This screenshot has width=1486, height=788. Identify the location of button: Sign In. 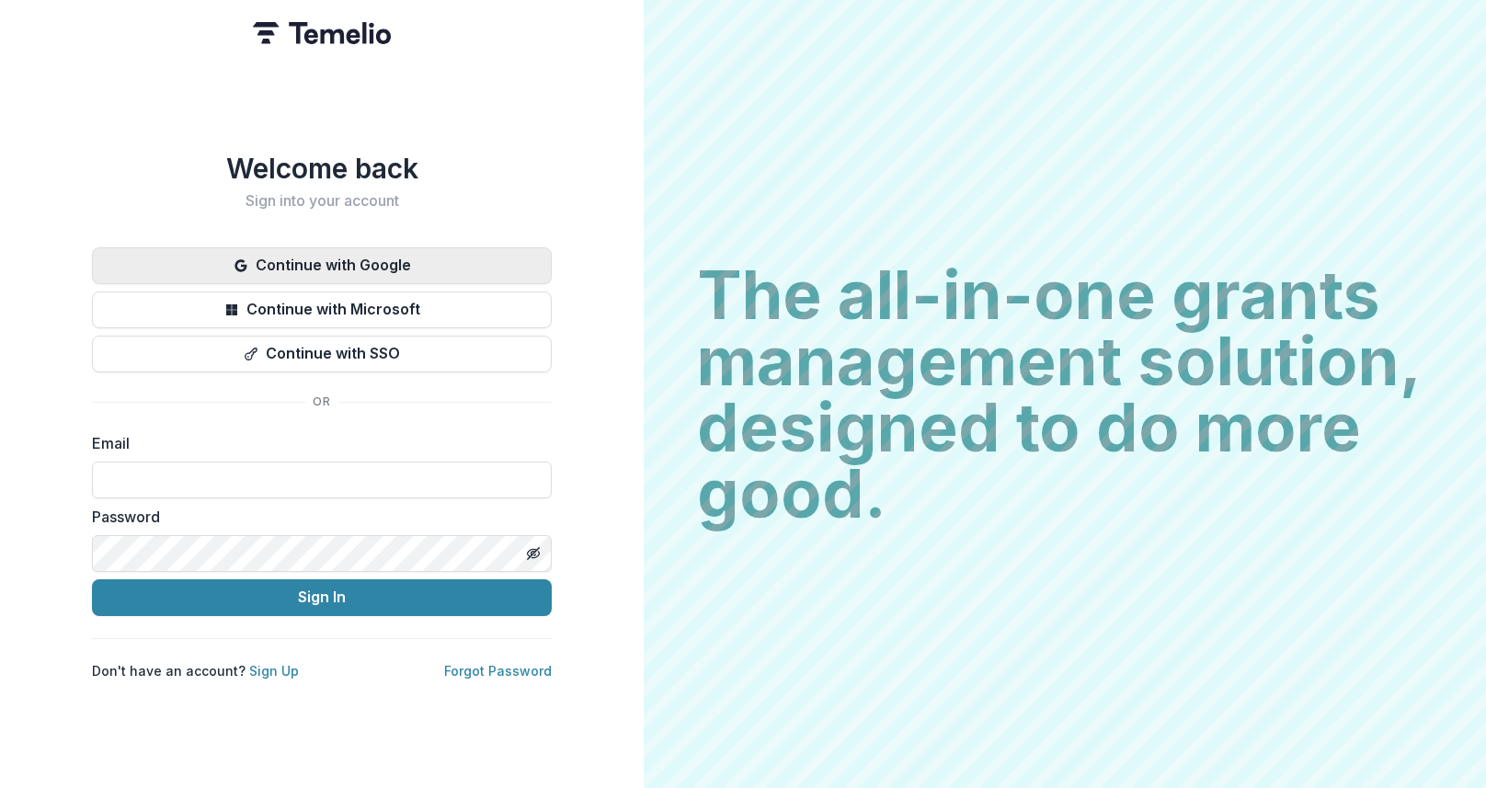
(322, 598).